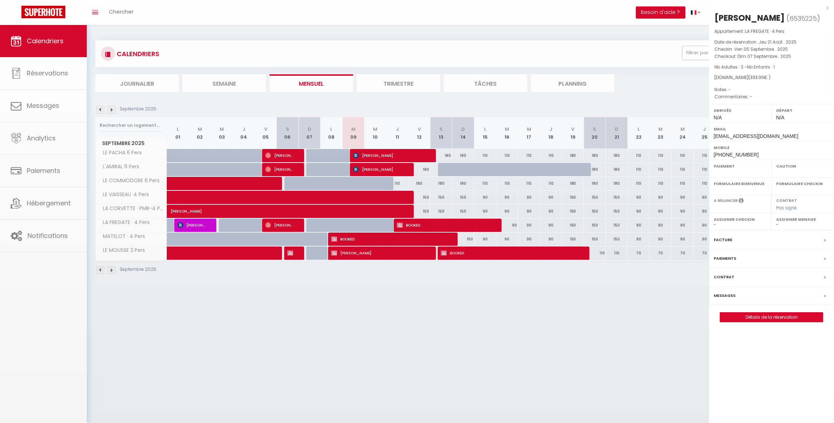 This screenshot has width=834, height=423. Describe the element at coordinates (772, 42) in the screenshot. I see `p: Date de réservation :` at that location.